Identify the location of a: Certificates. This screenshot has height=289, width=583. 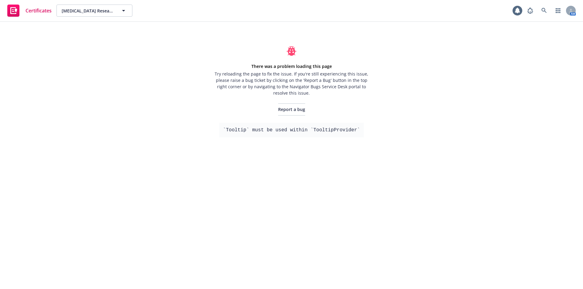
(29, 11).